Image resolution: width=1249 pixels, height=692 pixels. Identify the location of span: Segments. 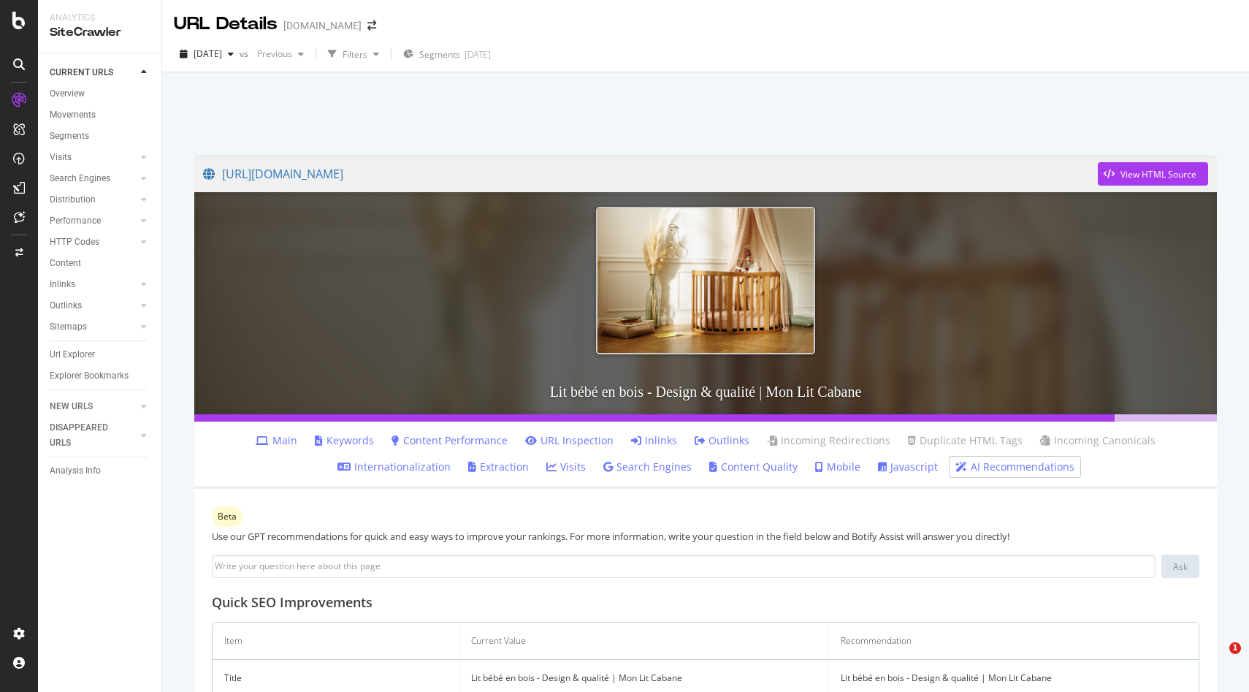
(440, 54).